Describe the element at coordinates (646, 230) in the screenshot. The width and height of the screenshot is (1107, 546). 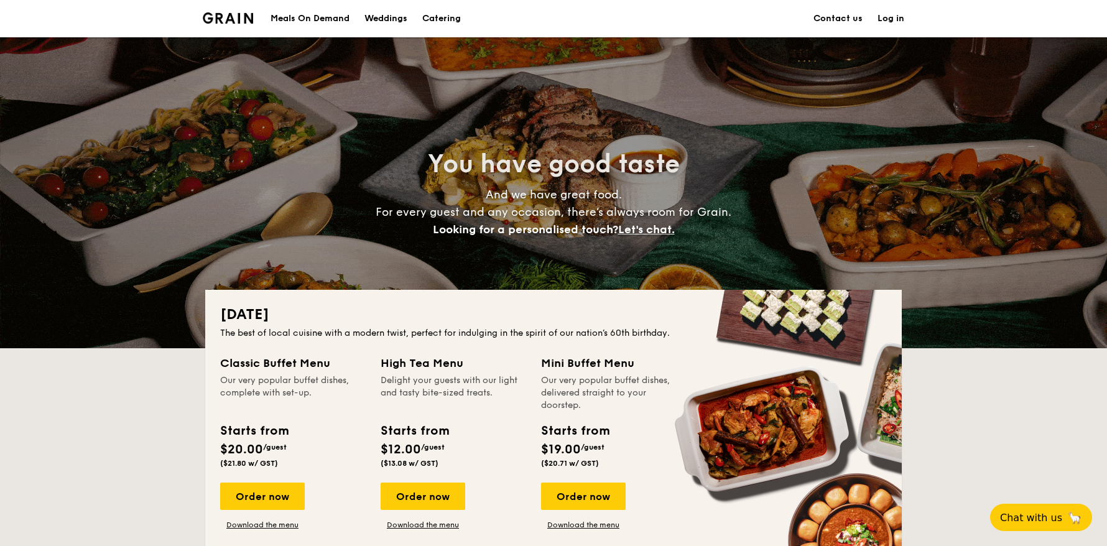
I see `span: Let's chat.` at that location.